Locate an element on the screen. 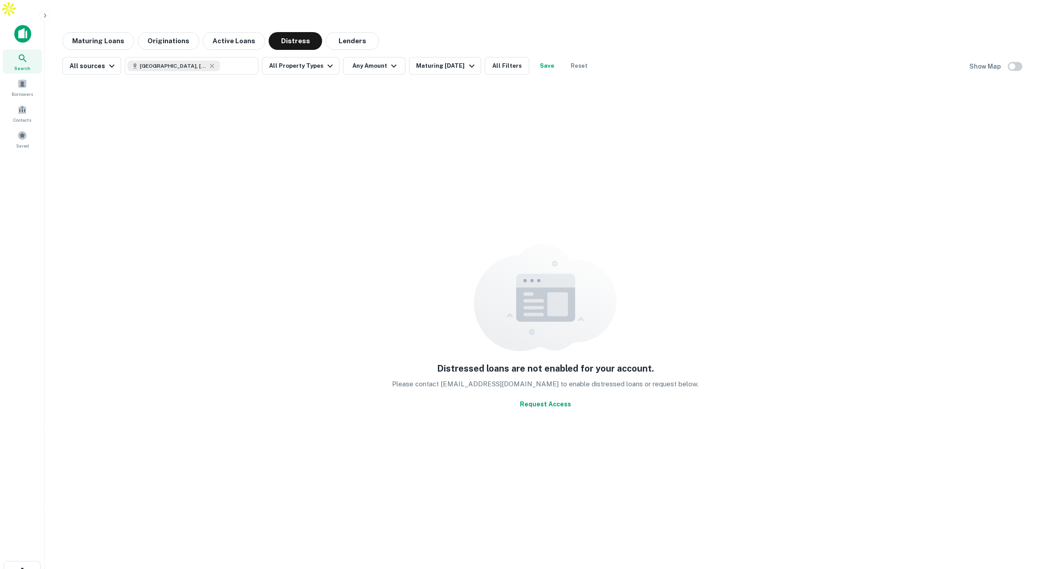  button: Request Access is located at coordinates (545, 404).